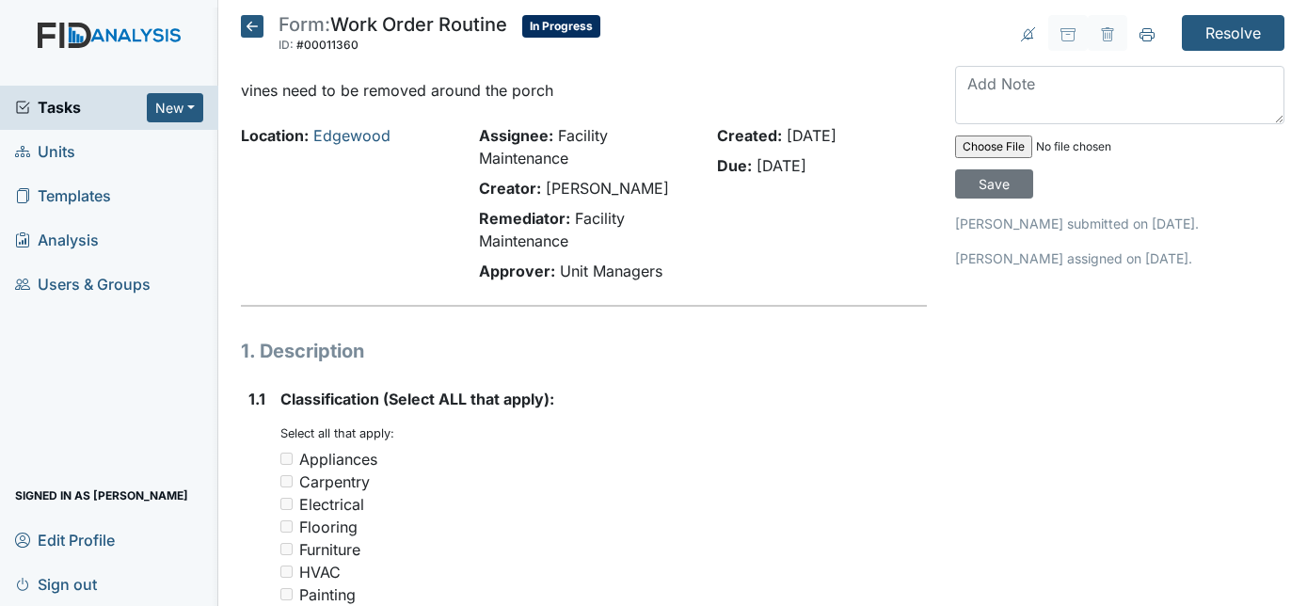 The width and height of the screenshot is (1307, 606). Describe the element at coordinates (320, 572) in the screenshot. I see `div: HVAC` at that location.